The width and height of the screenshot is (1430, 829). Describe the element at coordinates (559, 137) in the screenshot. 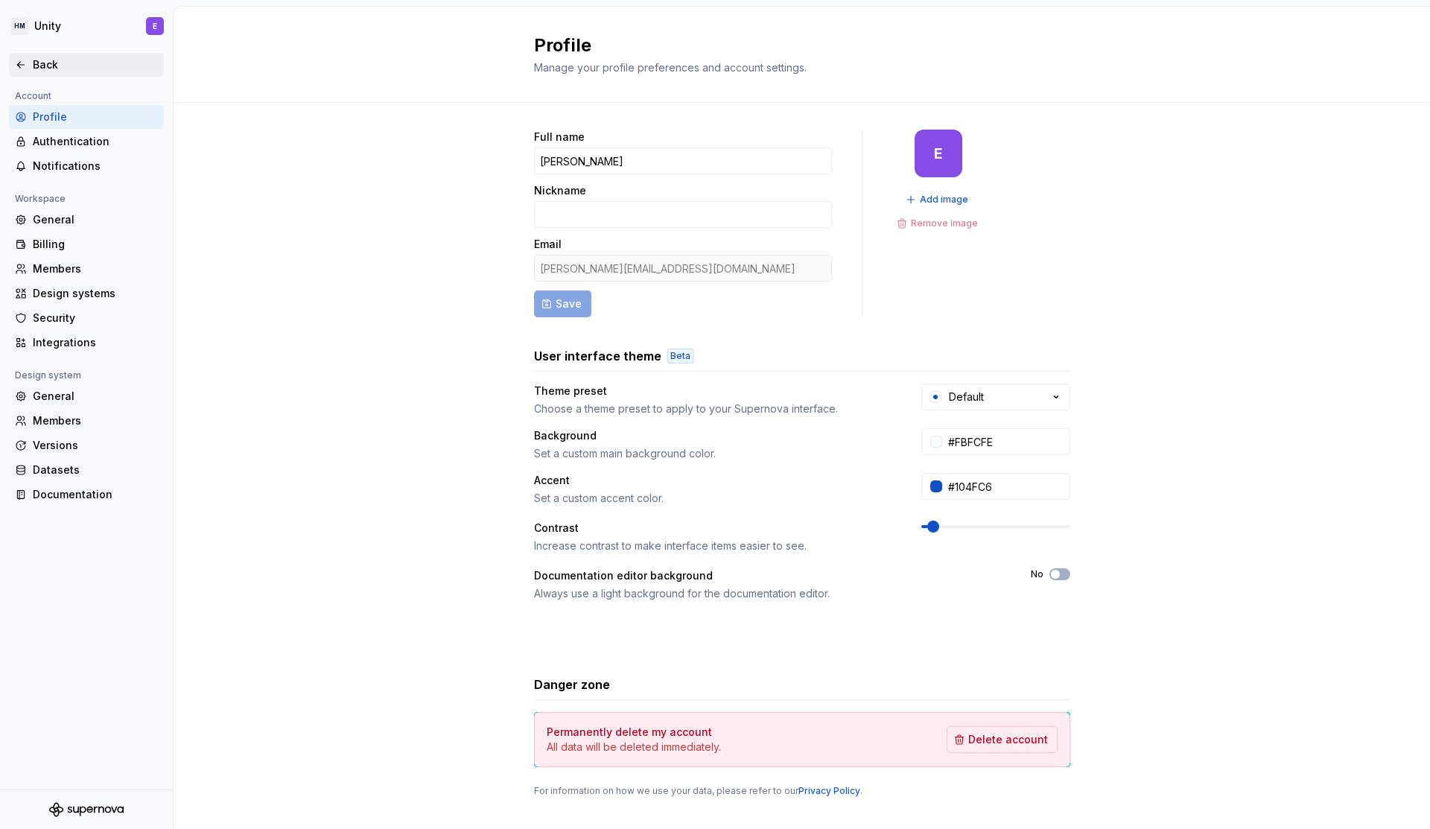

I see `label: Full name` at that location.